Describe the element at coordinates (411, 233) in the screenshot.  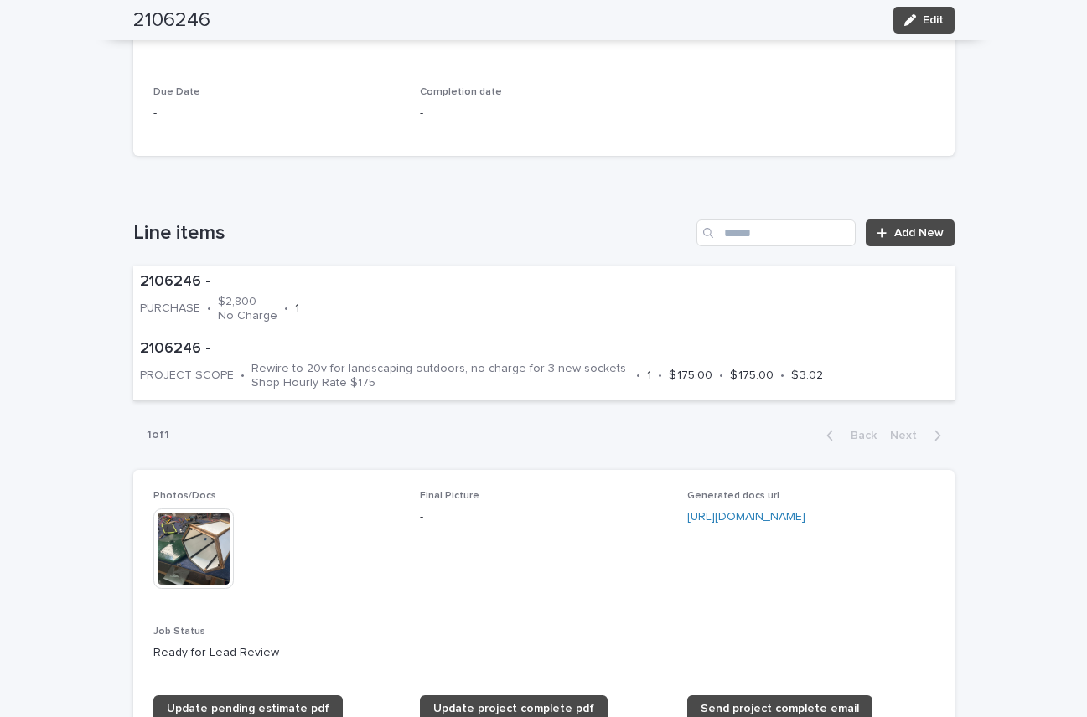
I see `h1: Line items` at that location.